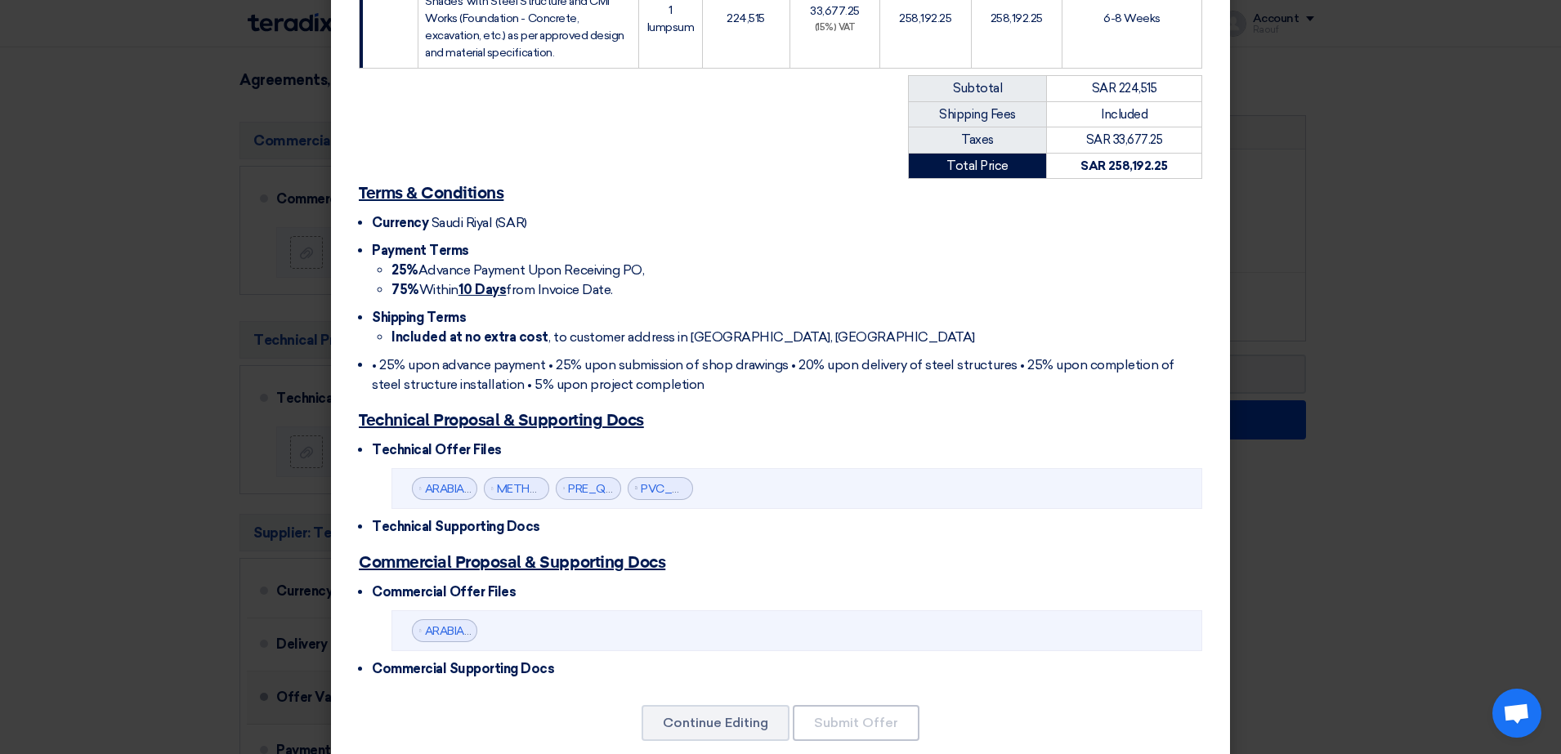  Describe the element at coordinates (420, 250) in the screenshot. I see `span: Payment Terms` at that location.